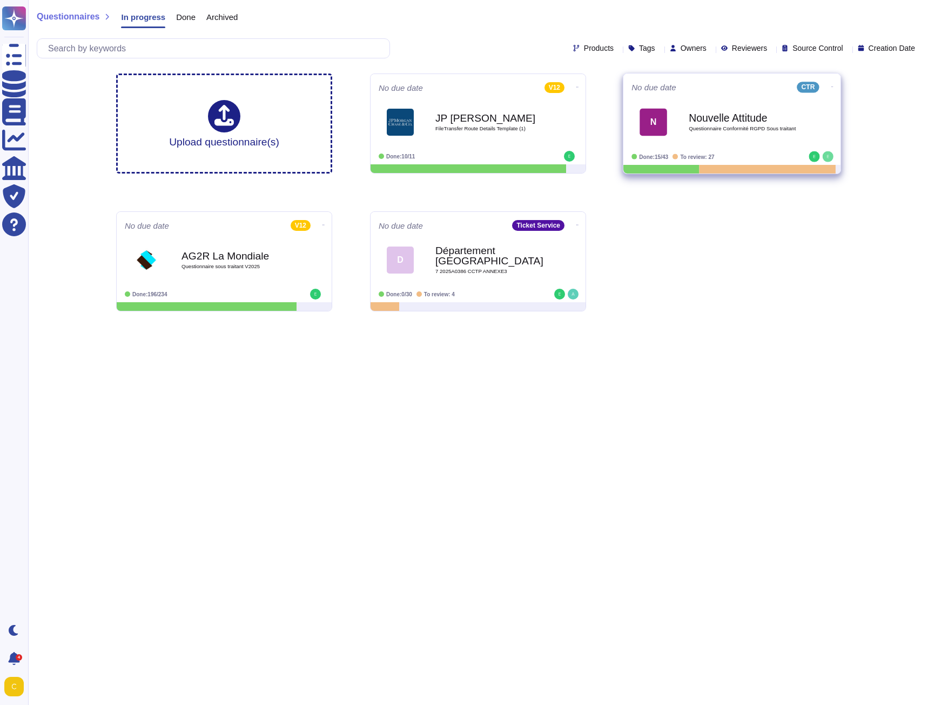 The image size is (928, 705). I want to click on span: 7 2025A0386 CCTP ANNEXE3, so click(490, 271).